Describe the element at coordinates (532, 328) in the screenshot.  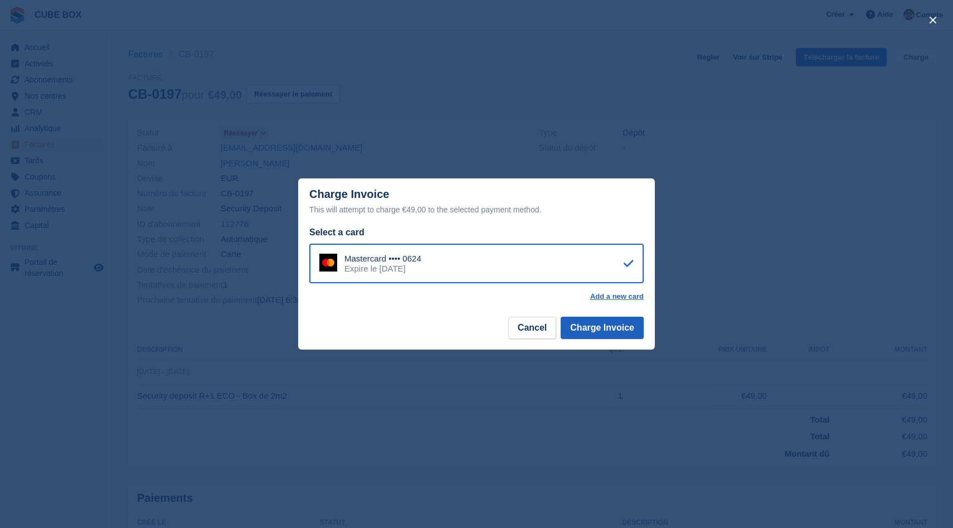
I see `button: Cancel` at that location.